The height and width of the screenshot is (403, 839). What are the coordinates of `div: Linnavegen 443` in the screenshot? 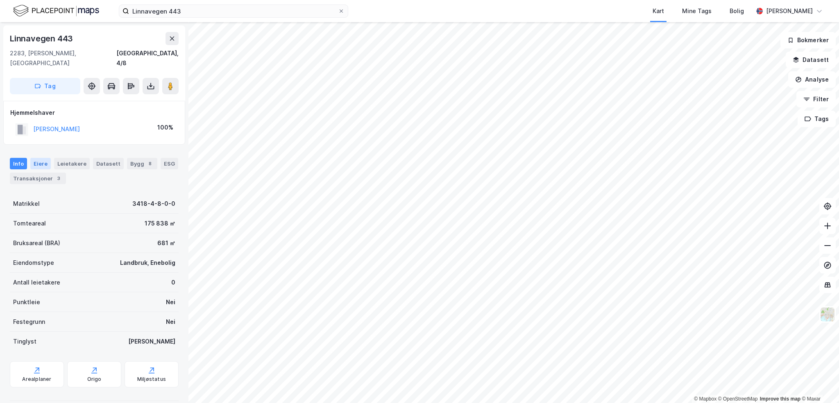 It's located at (42, 39).